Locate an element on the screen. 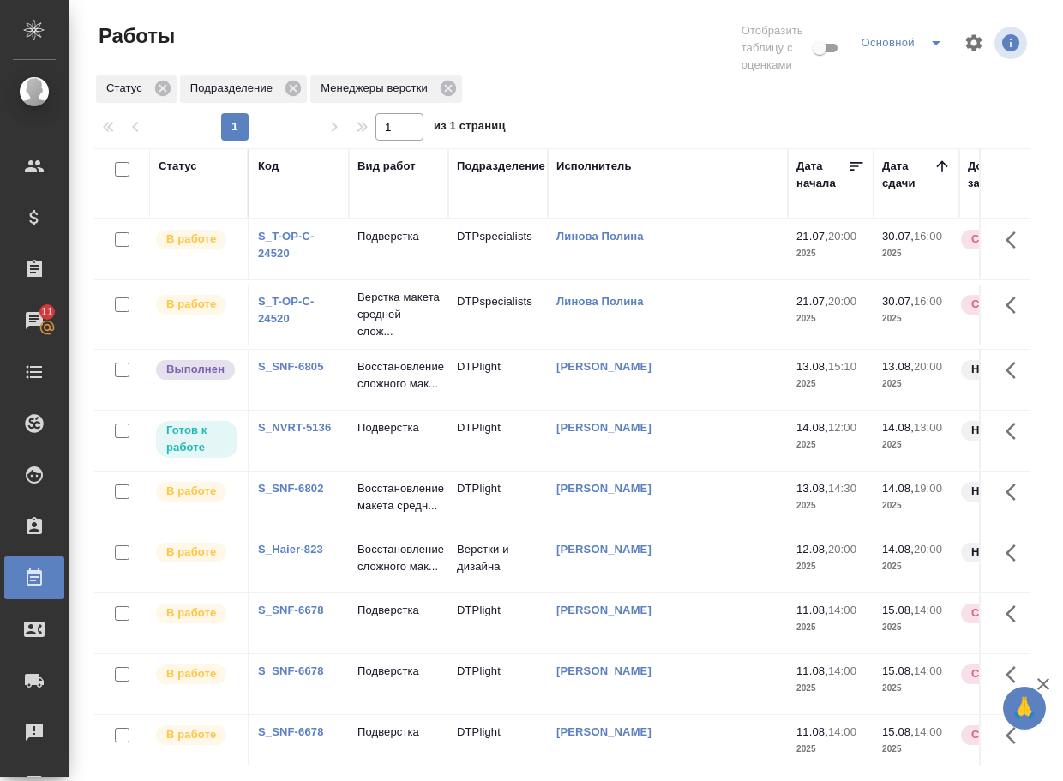 The width and height of the screenshot is (1063, 781). p: 21.07, is located at coordinates (812, 301).